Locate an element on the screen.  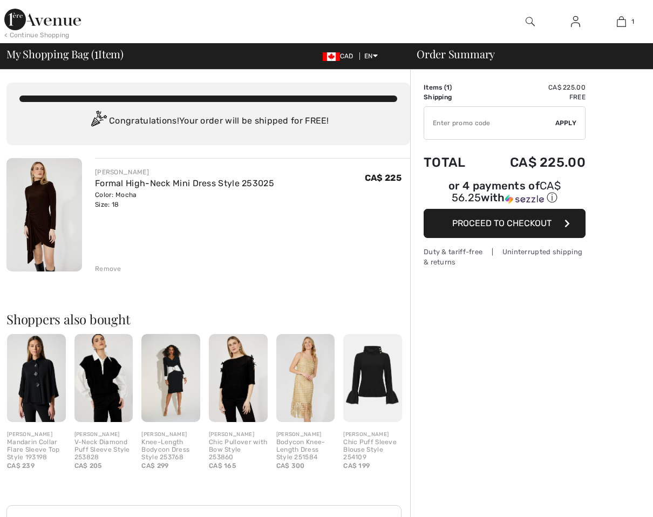
span: CAD is located at coordinates (340, 56).